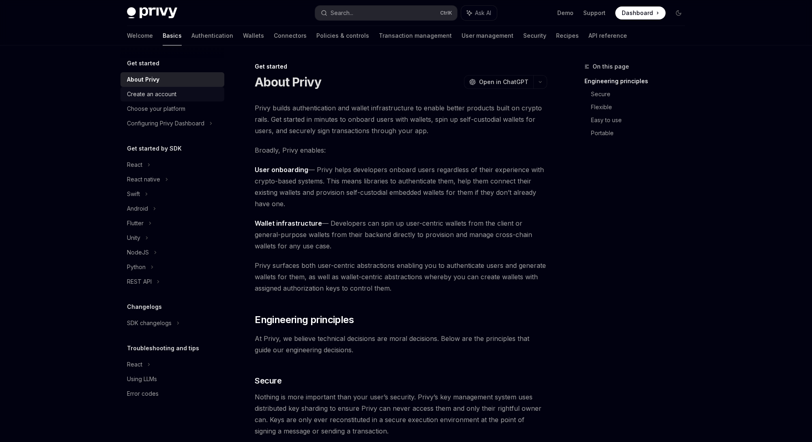  Describe the element at coordinates (568, 36) in the screenshot. I see `a: Recipes` at that location.